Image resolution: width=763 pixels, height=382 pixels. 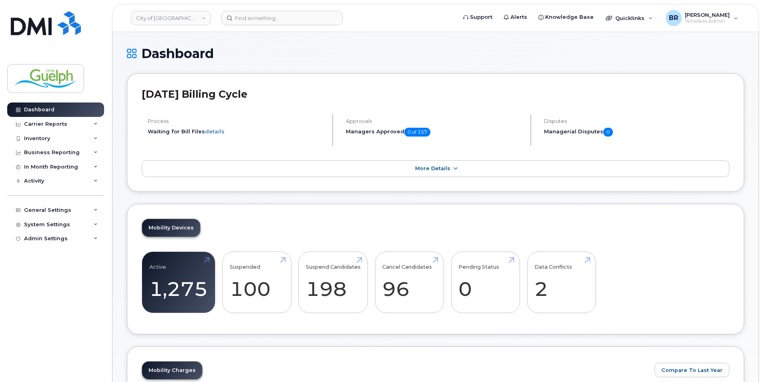 What do you see at coordinates (485, 282) in the screenshot?
I see `a: Pending Status 0` at bounding box center [485, 282].